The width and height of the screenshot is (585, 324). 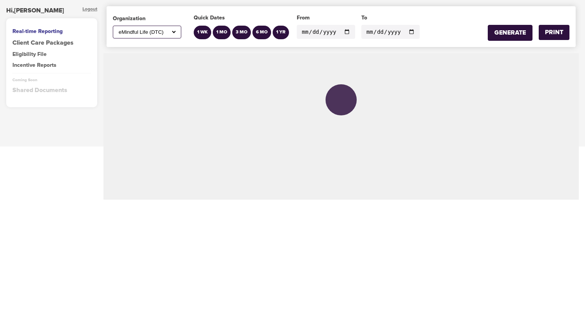 What do you see at coordinates (222, 32) in the screenshot?
I see `button: 1 MO` at bounding box center [222, 32].